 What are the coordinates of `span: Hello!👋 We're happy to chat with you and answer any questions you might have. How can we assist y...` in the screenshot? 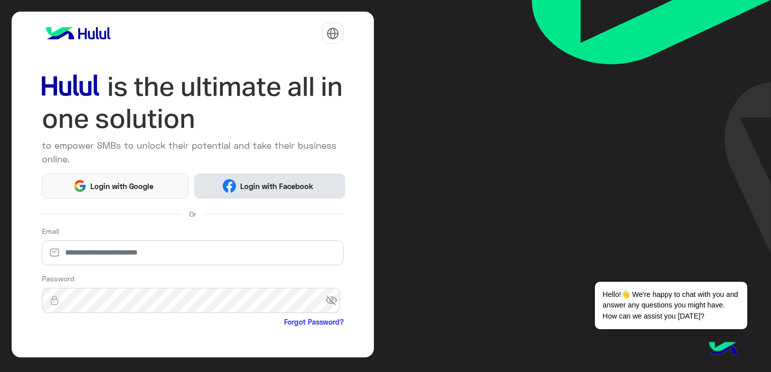 It's located at (671, 306).